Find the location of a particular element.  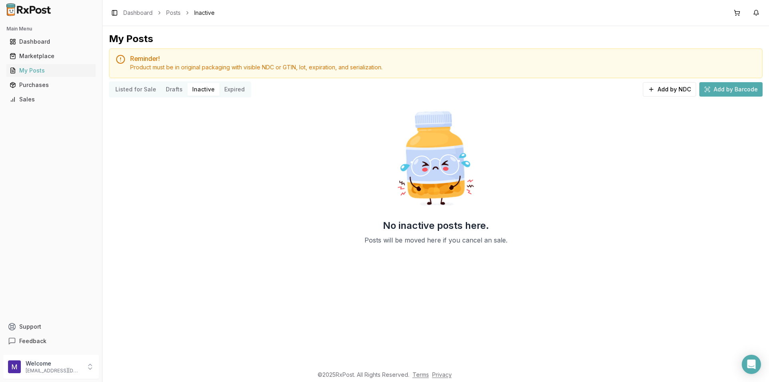

p: Posts will be moved here if you cancel an sale. is located at coordinates (436, 240).